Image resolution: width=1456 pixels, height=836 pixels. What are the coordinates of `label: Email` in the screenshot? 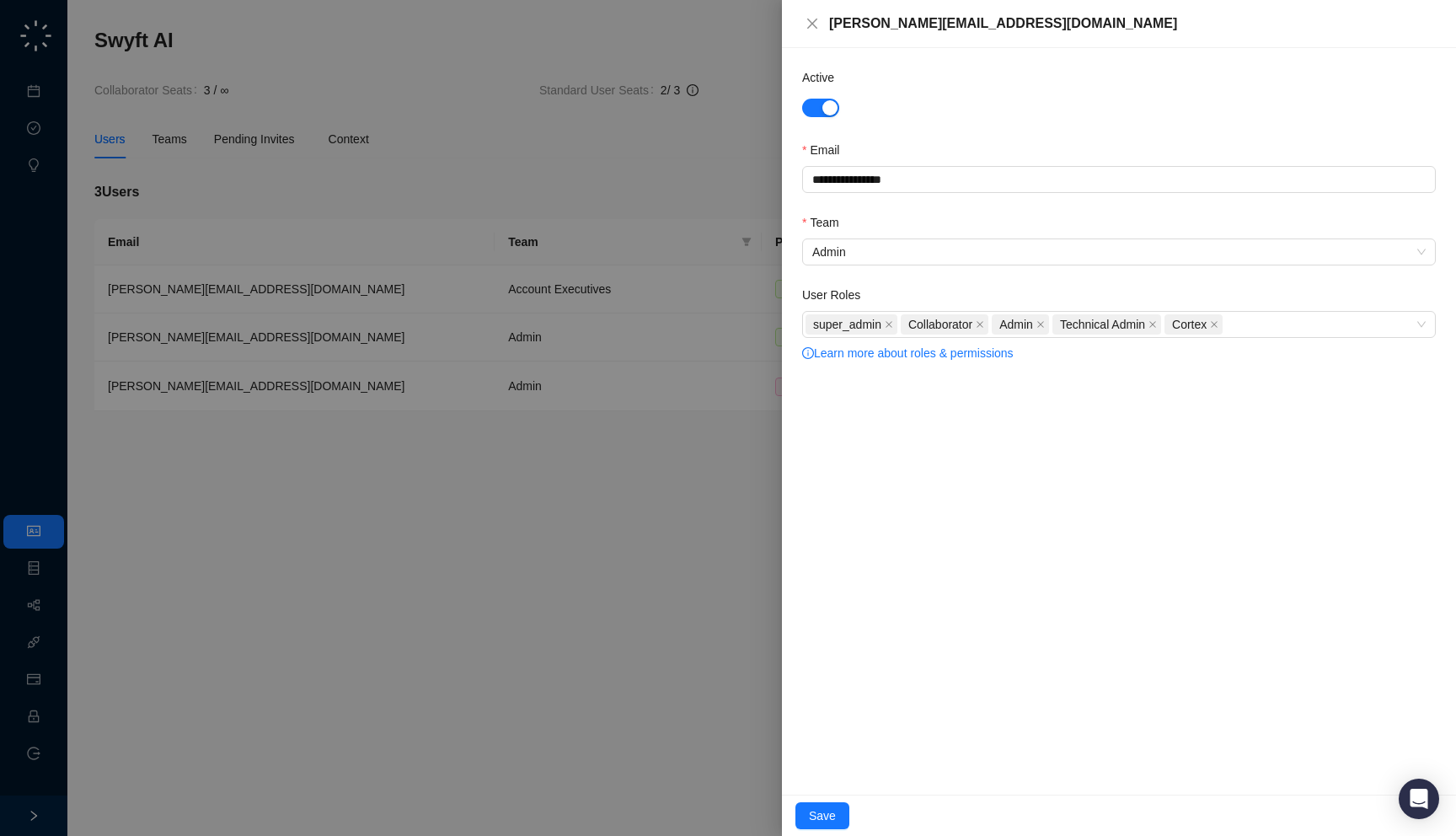 It's located at (826, 150).